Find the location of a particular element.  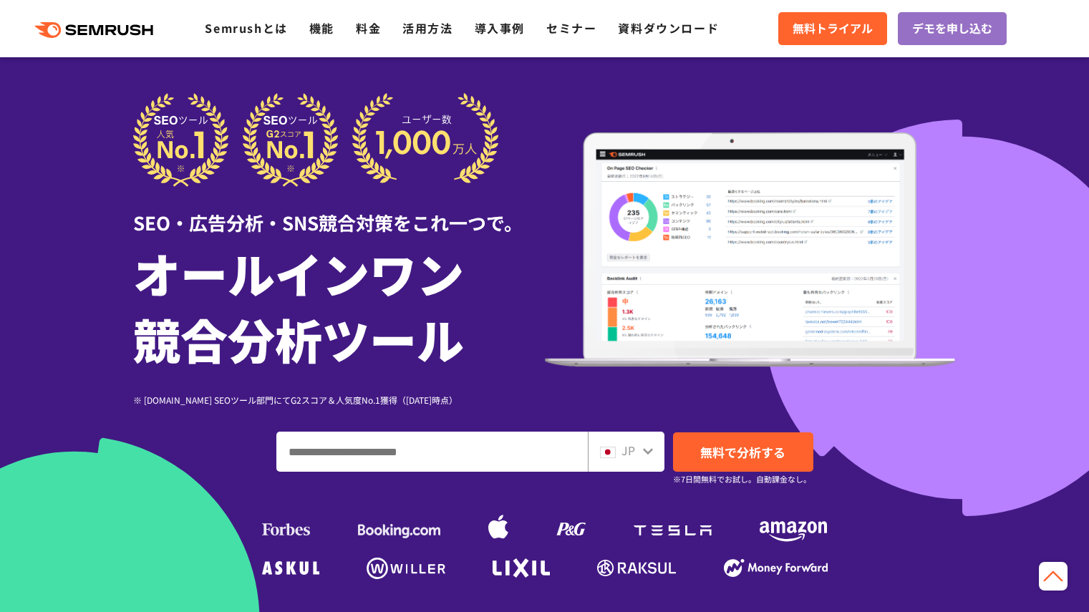

a: セミナー is located at coordinates (571, 28).